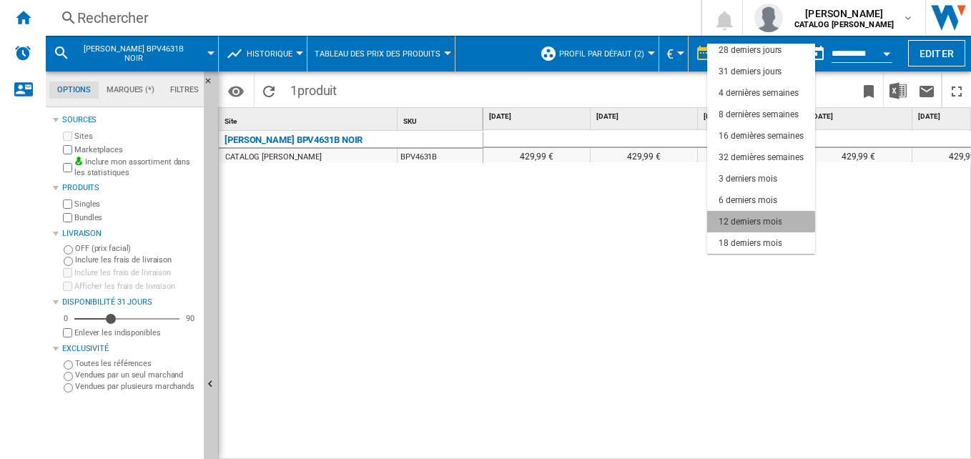 This screenshot has height=459, width=971. Describe the element at coordinates (748, 200) in the screenshot. I see `div: 6 derniers mois` at that location.